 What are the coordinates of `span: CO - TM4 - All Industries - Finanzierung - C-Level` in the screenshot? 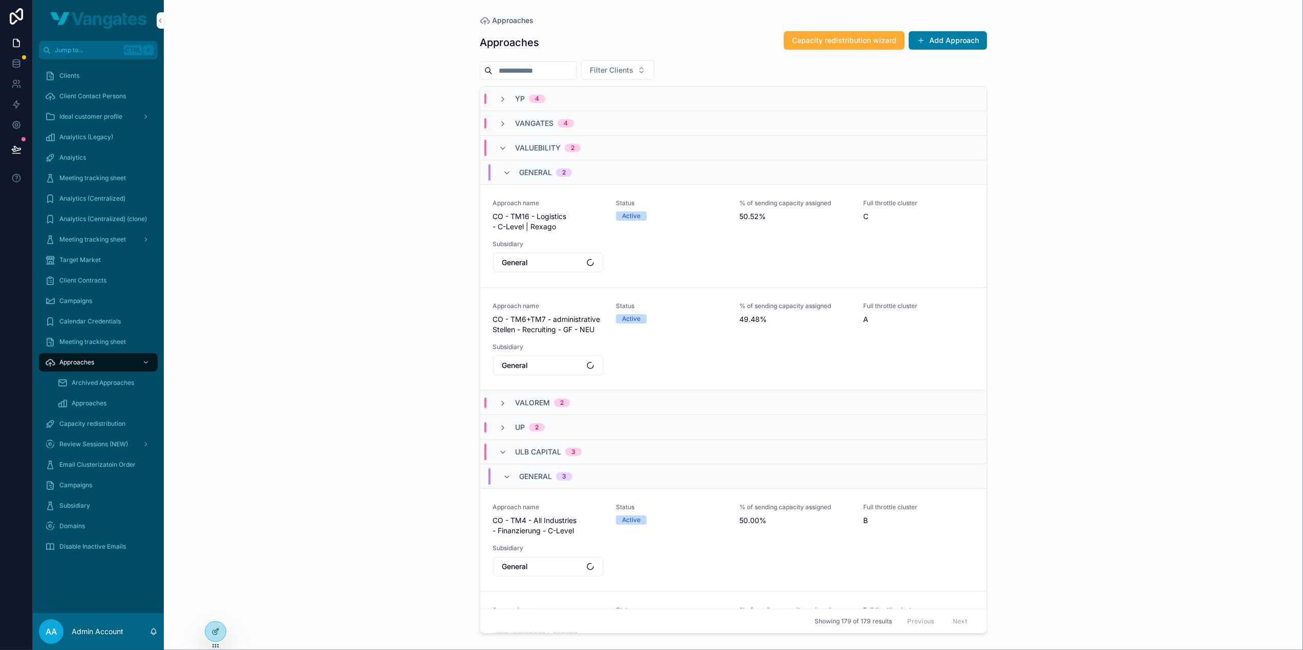 It's located at (548, 526).